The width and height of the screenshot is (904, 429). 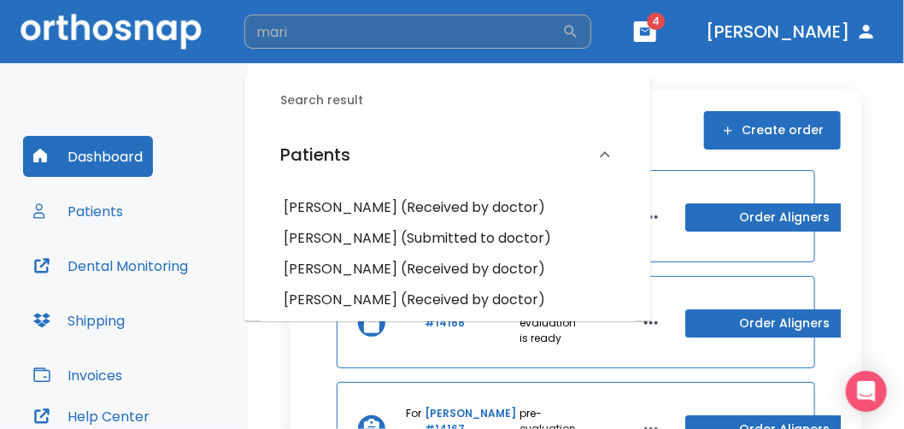 What do you see at coordinates (110, 266) in the screenshot?
I see `a: Dental Monitoring` at bounding box center [110, 266].